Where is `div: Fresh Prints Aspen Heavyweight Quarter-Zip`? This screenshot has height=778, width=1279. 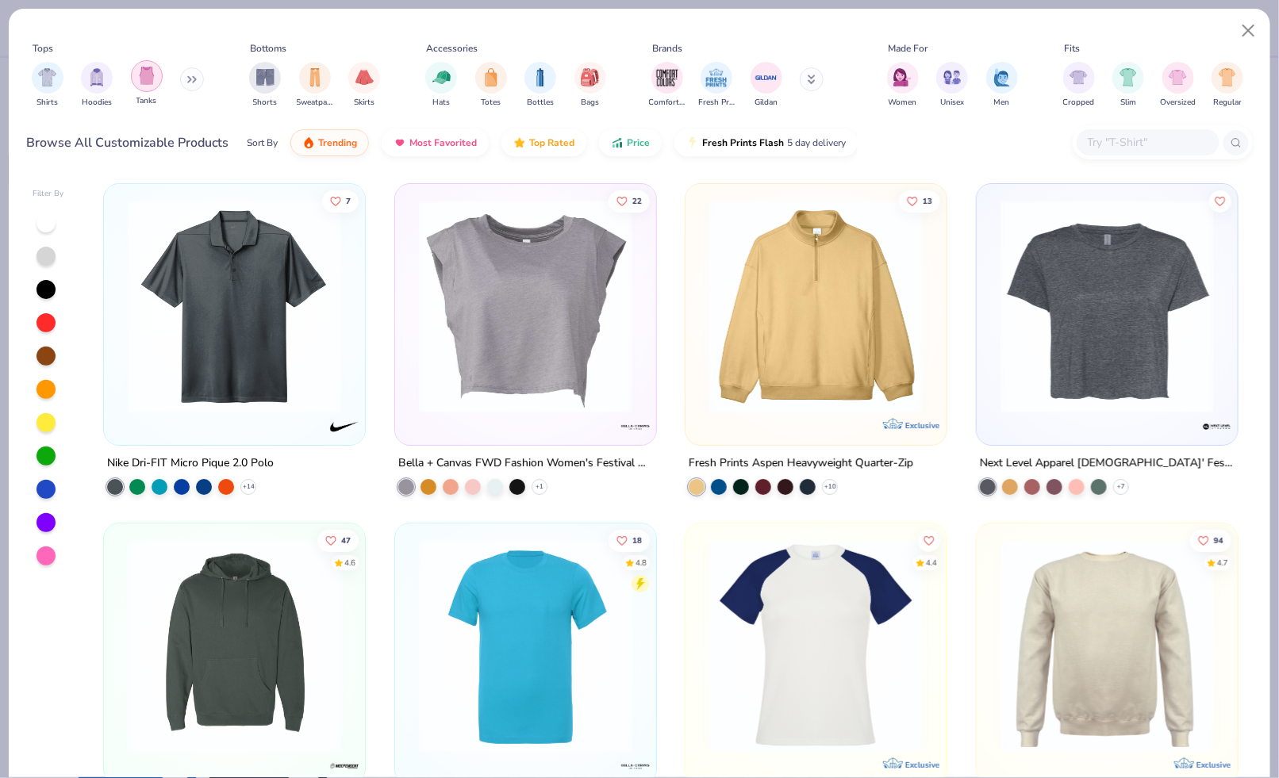
div: Fresh Prints Aspen Heavyweight Quarter-Zip is located at coordinates (801, 463).